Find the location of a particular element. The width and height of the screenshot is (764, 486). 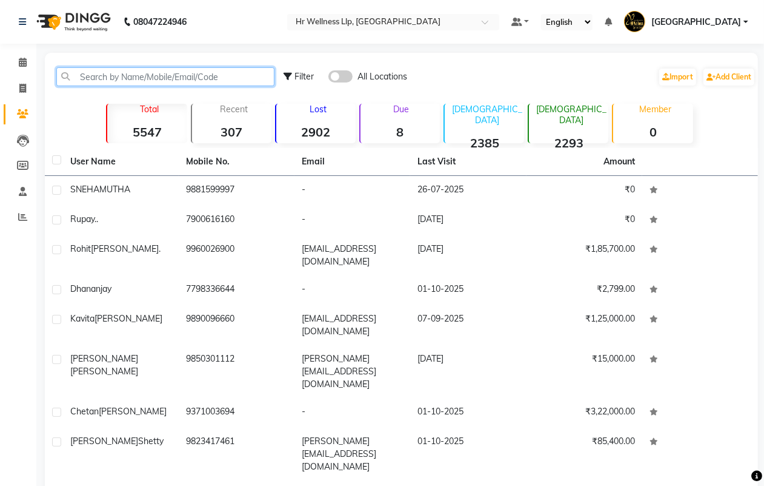

span: dhananjay is located at coordinates (91, 289).